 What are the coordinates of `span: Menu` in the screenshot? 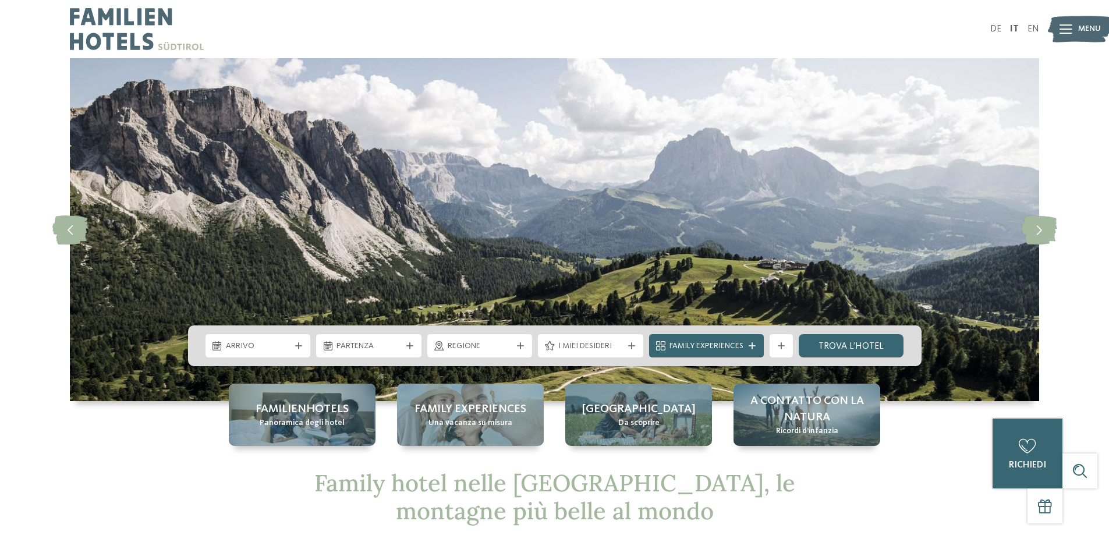 It's located at (1090, 29).